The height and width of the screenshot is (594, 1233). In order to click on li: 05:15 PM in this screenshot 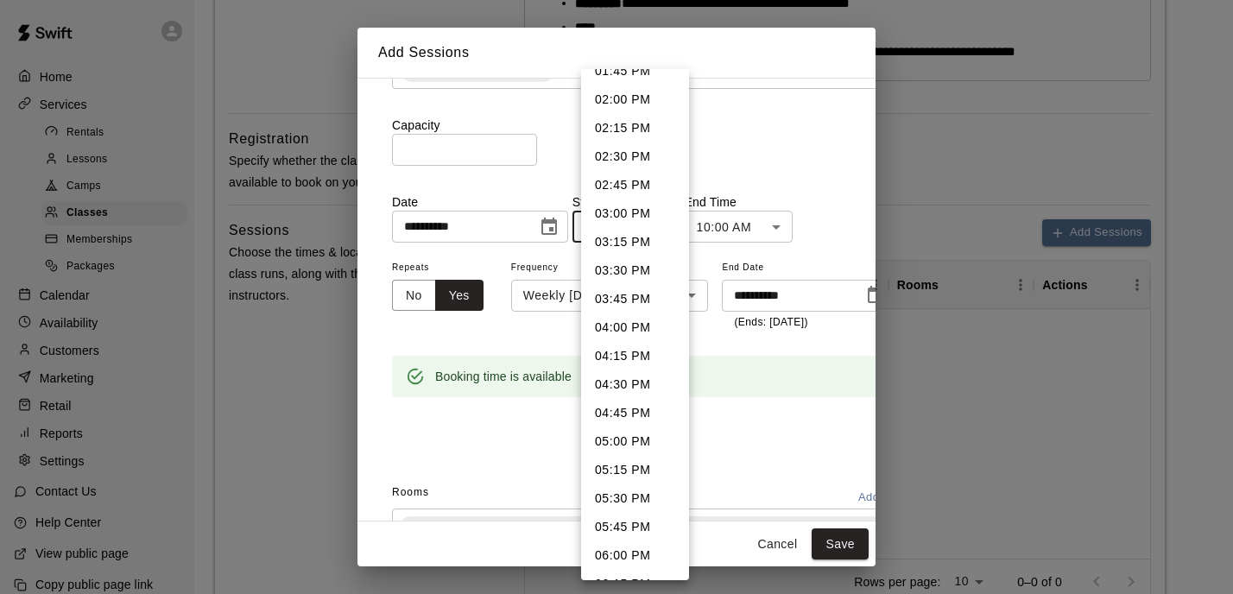, I will do `click(635, 470)`.